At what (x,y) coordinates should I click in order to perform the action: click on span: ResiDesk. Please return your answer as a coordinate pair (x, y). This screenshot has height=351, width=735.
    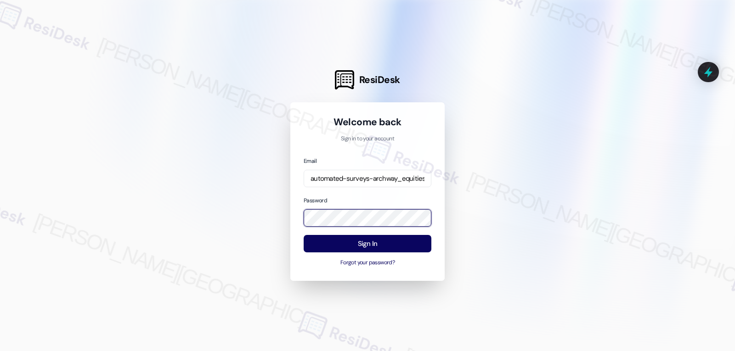
    Looking at the image, I should click on (379, 80).